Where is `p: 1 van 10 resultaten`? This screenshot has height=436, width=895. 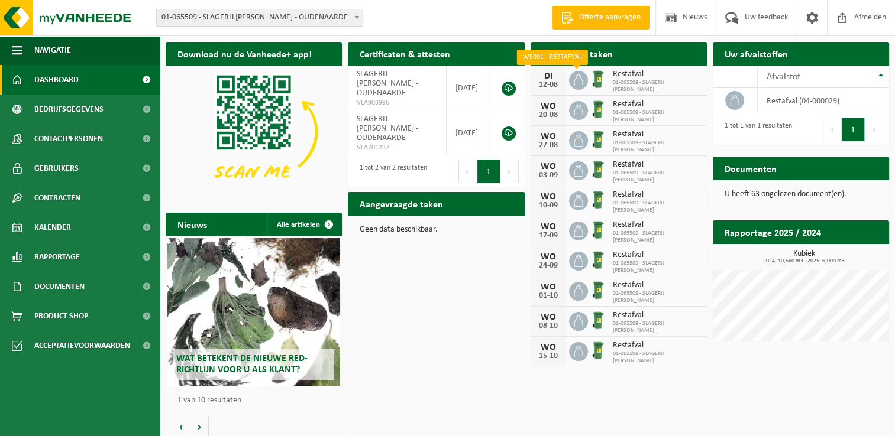
p: 1 van 10 resultaten is located at coordinates (257, 401).